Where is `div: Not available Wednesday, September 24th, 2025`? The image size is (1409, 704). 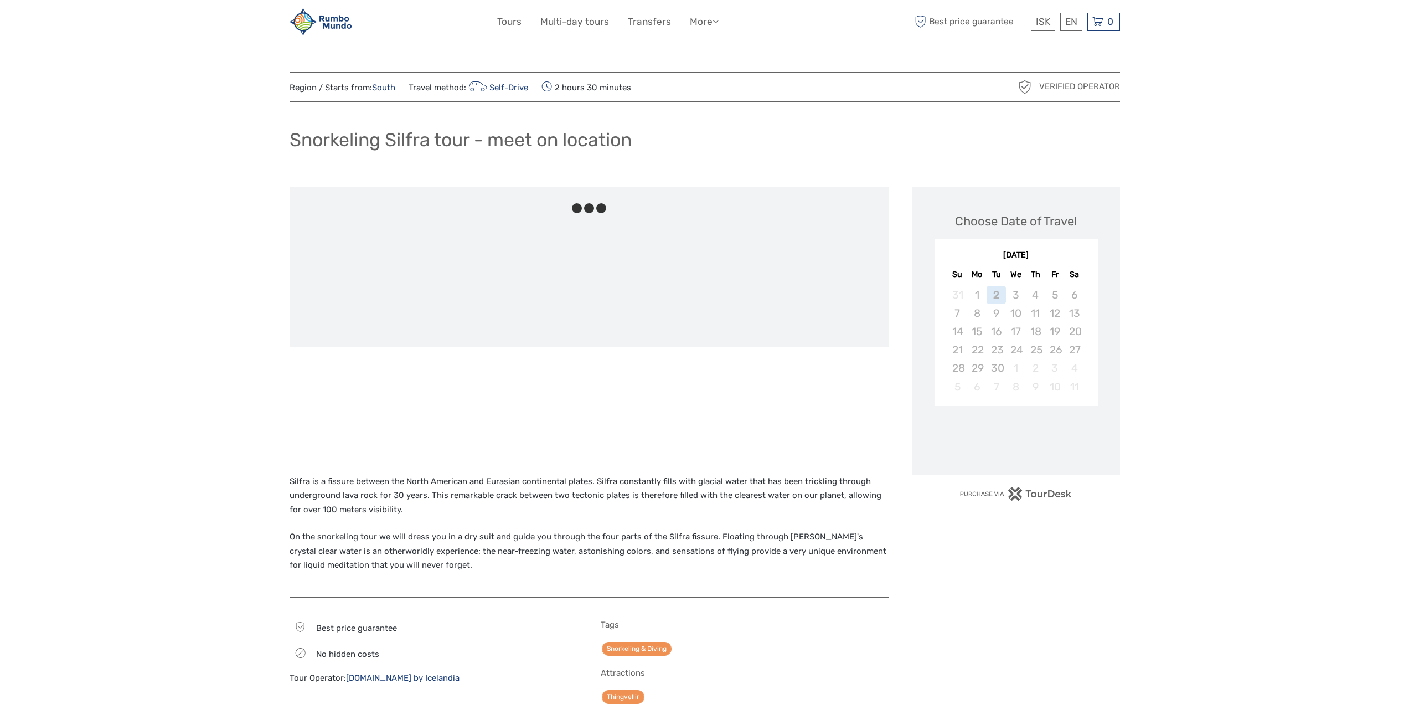 div: Not available Wednesday, September 24th, 2025 is located at coordinates (1015, 349).